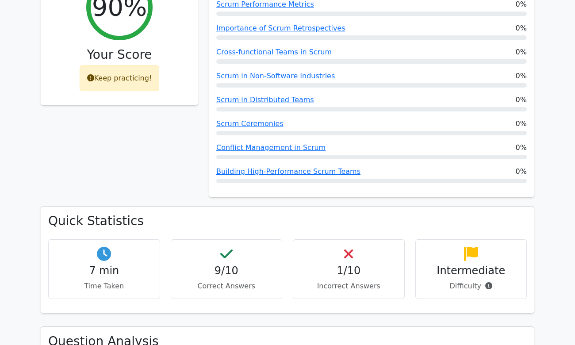 The width and height of the screenshot is (575, 345). I want to click on a: Building High-Performance Scrum Teams, so click(289, 171).